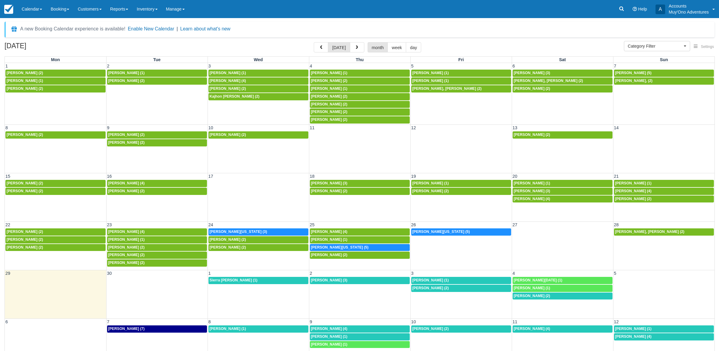 This screenshot has height=351, width=719. Describe the element at coordinates (311, 321) in the screenshot. I see `span: 9` at that location.